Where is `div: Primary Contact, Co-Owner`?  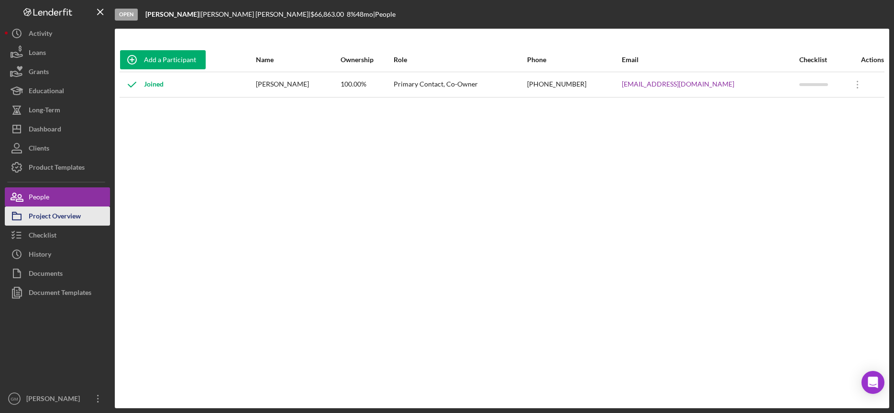
div: Primary Contact, Co-Owner is located at coordinates (460, 85).